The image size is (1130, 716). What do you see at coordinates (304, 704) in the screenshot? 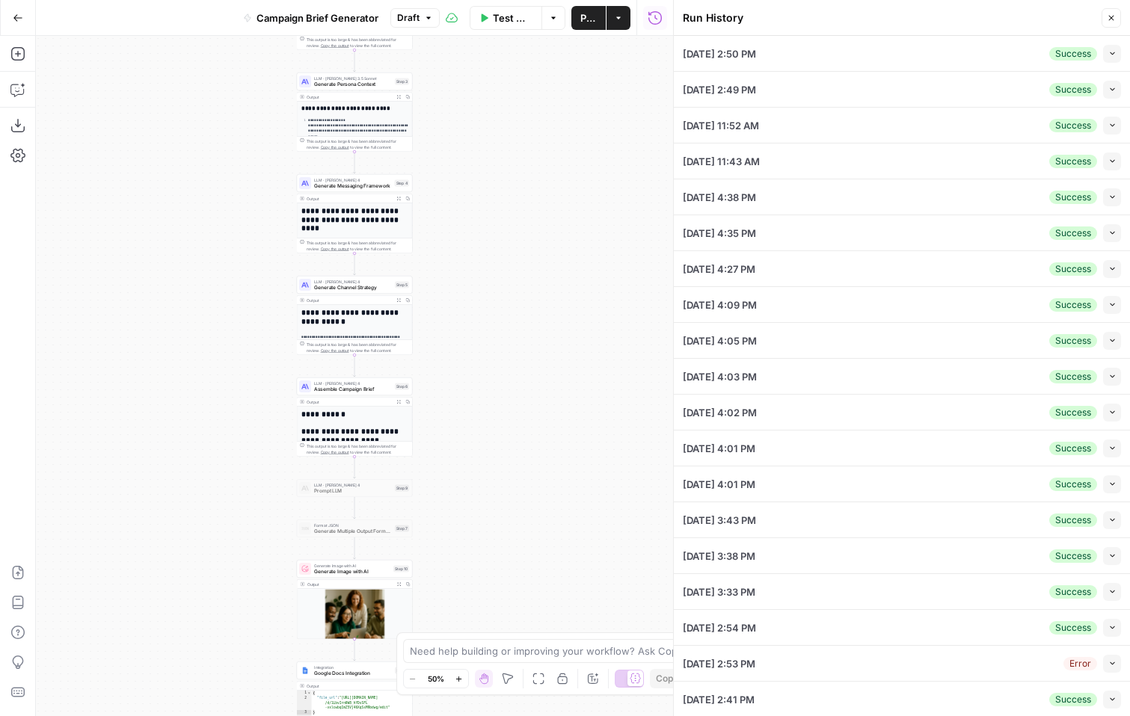
I see `div: 2` at bounding box center [304, 704].